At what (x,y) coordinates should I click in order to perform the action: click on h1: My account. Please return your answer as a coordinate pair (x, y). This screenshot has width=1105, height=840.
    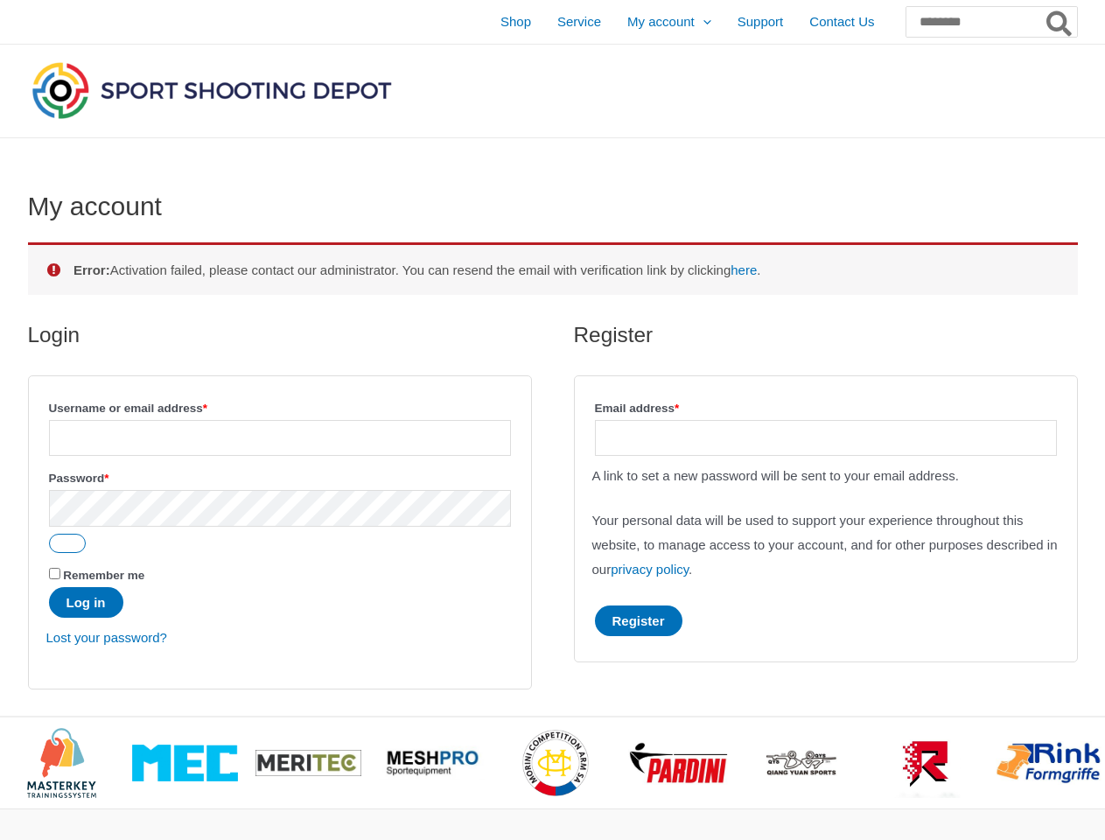
    Looking at the image, I should click on (553, 206).